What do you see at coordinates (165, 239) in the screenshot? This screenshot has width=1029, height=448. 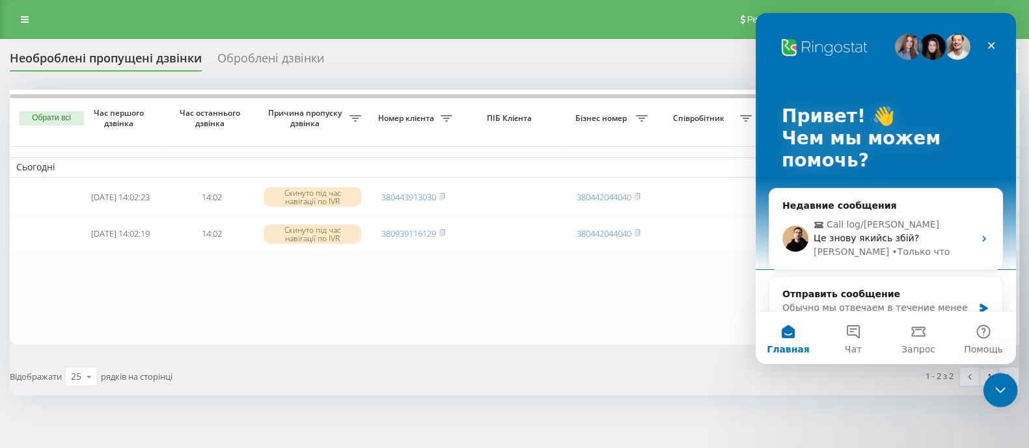 I see `div: • Только что` at bounding box center [165, 239].